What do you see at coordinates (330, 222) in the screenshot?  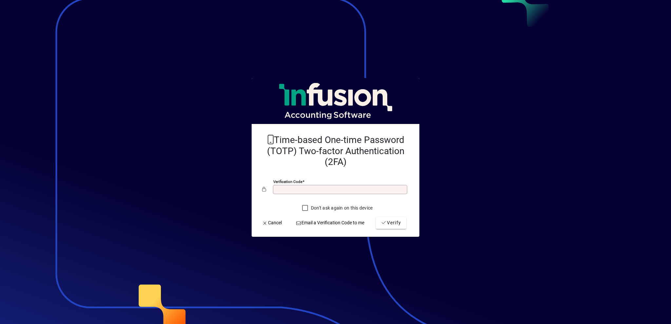 I see `span: Email a Verification Code to me` at bounding box center [330, 222].